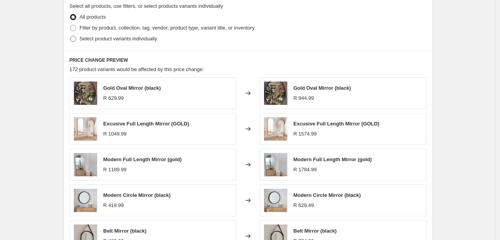 Image resolution: width=500 pixels, height=240 pixels. What do you see at coordinates (248, 60) in the screenshot?
I see `h6: PRICE CHANGE PREVIEW` at bounding box center [248, 60].